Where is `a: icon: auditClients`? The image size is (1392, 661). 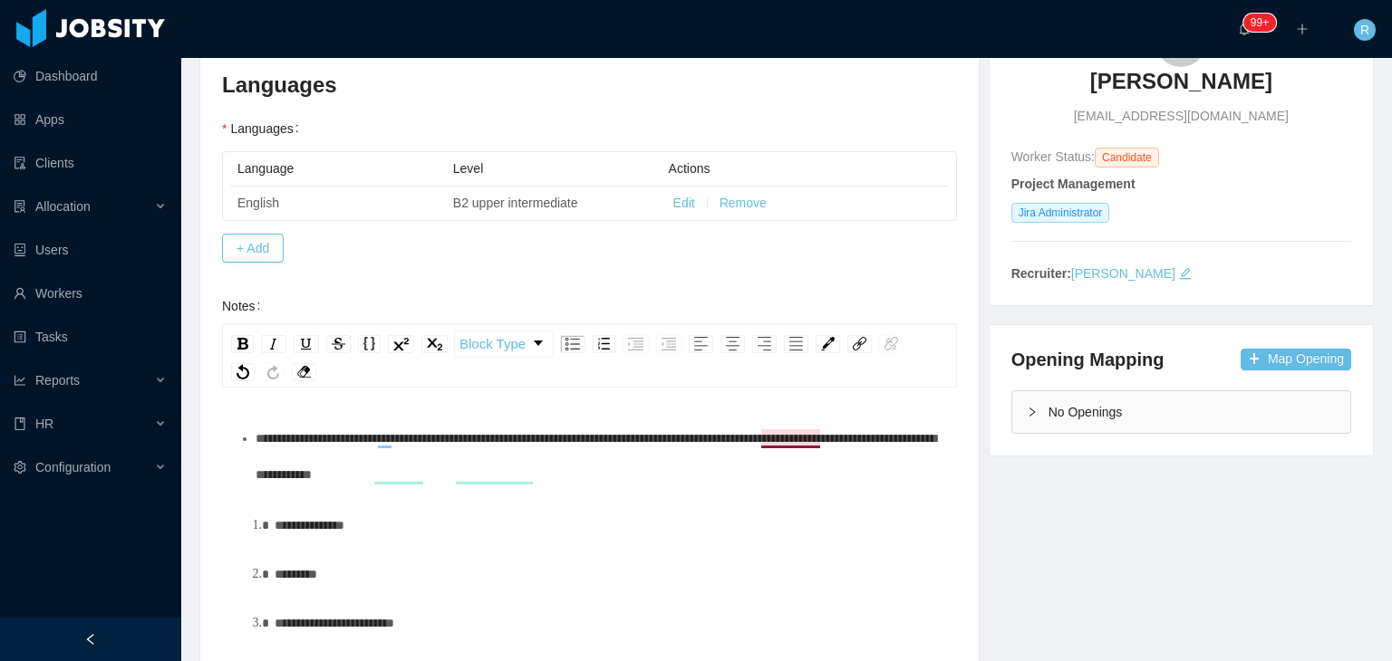 a: icon: auditClients is located at coordinates (90, 163).